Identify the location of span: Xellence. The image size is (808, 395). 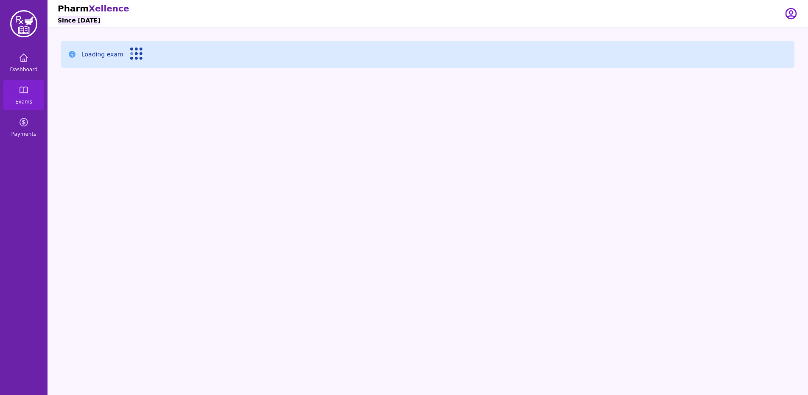
(109, 8).